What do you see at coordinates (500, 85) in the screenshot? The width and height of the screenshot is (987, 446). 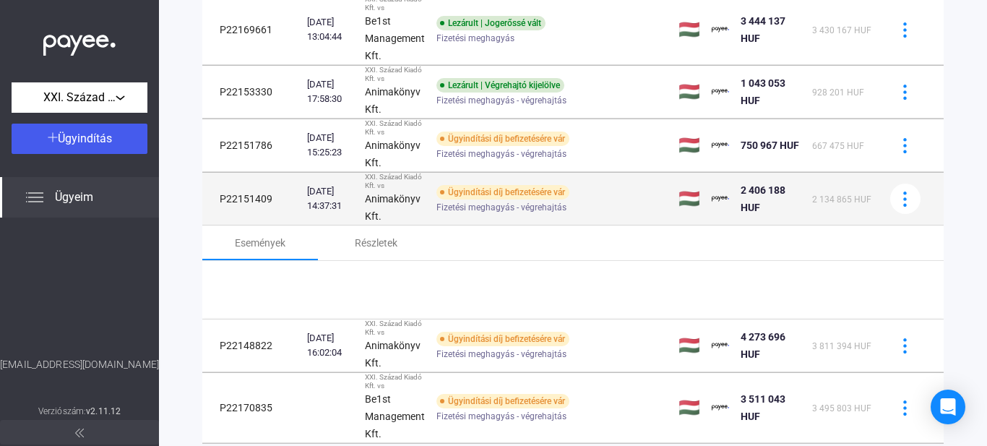 I see `div: Lezárult | Végrehajtó kijelölve` at bounding box center [500, 85].